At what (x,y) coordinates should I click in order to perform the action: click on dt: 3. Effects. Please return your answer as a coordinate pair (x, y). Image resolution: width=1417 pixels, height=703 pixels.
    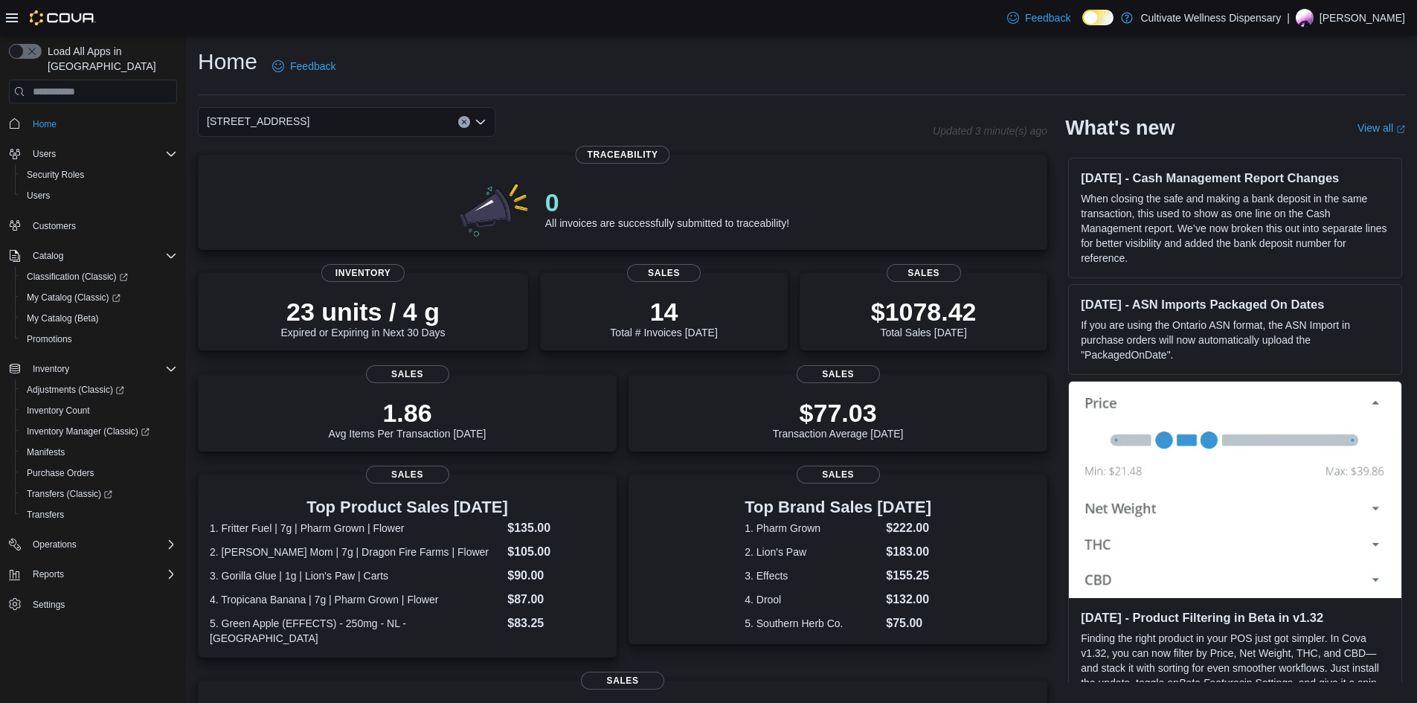
    Looking at the image, I should click on (812, 576).